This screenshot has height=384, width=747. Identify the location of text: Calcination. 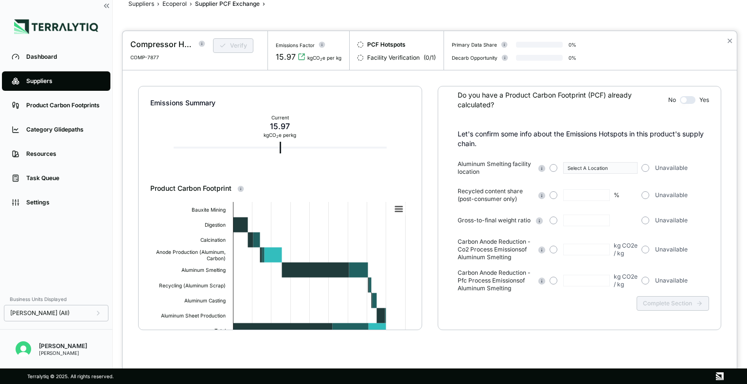
(213, 240).